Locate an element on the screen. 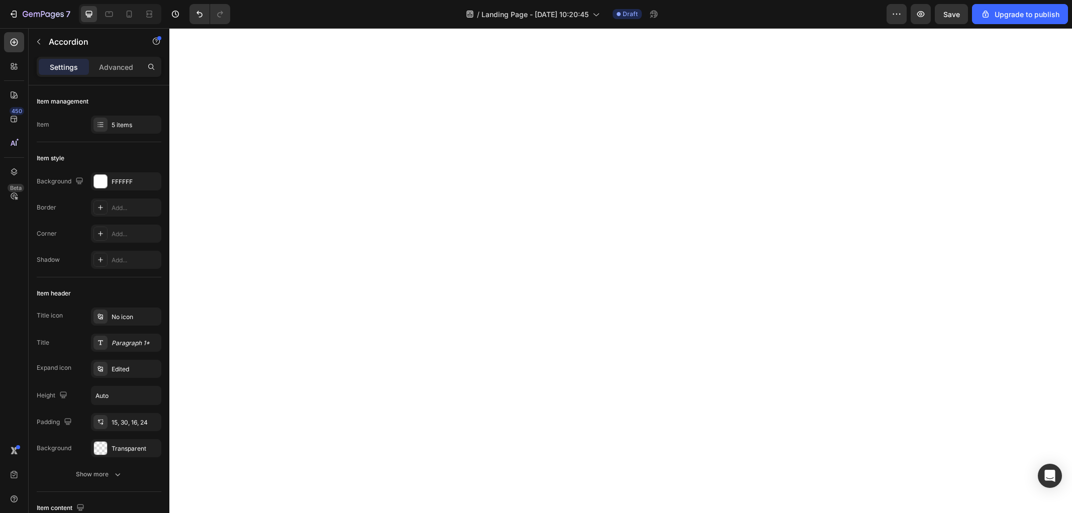 Image resolution: width=1072 pixels, height=513 pixels. p: Advanced is located at coordinates (116, 67).